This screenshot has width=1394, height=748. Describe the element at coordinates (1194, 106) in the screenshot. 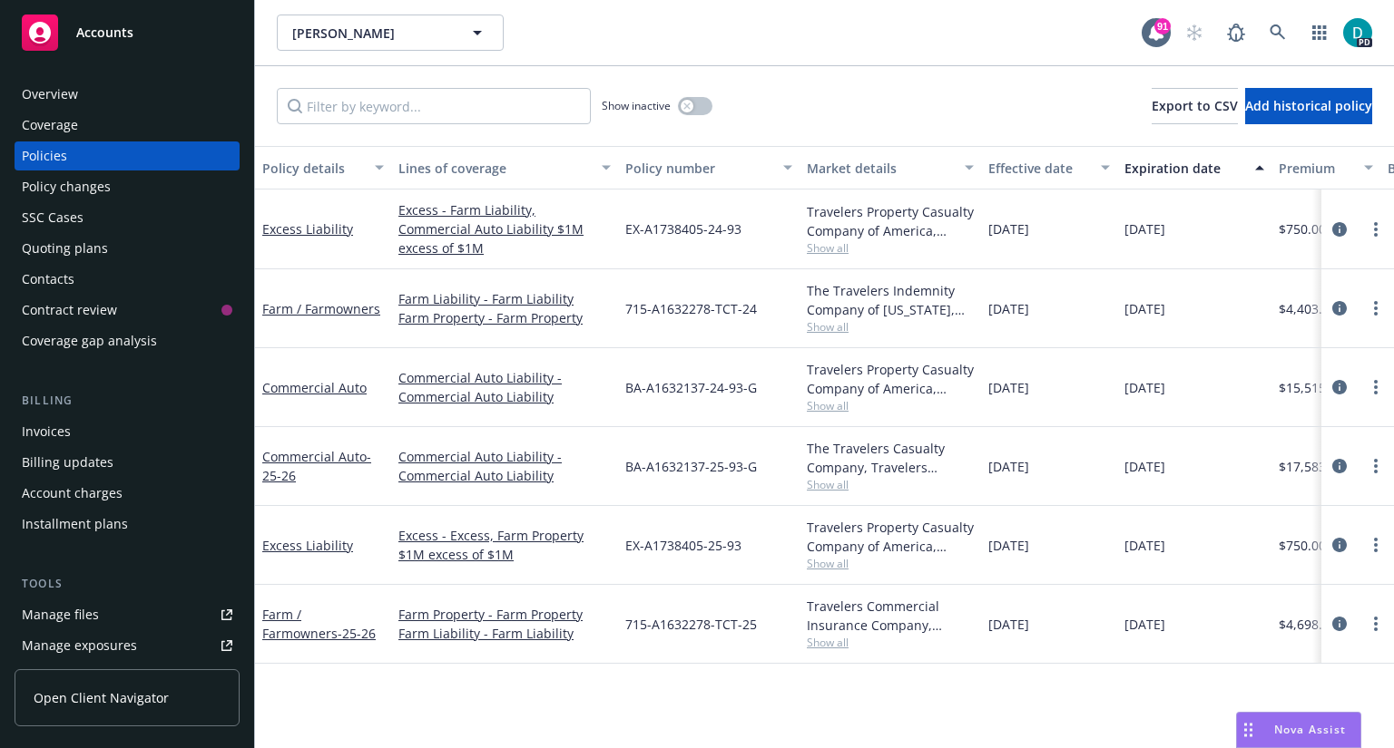

I see `button: Export to CSV` at that location.